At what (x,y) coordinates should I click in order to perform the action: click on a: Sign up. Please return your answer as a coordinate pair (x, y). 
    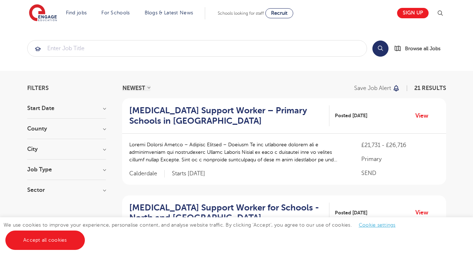
    Looking at the image, I should click on (413, 13).